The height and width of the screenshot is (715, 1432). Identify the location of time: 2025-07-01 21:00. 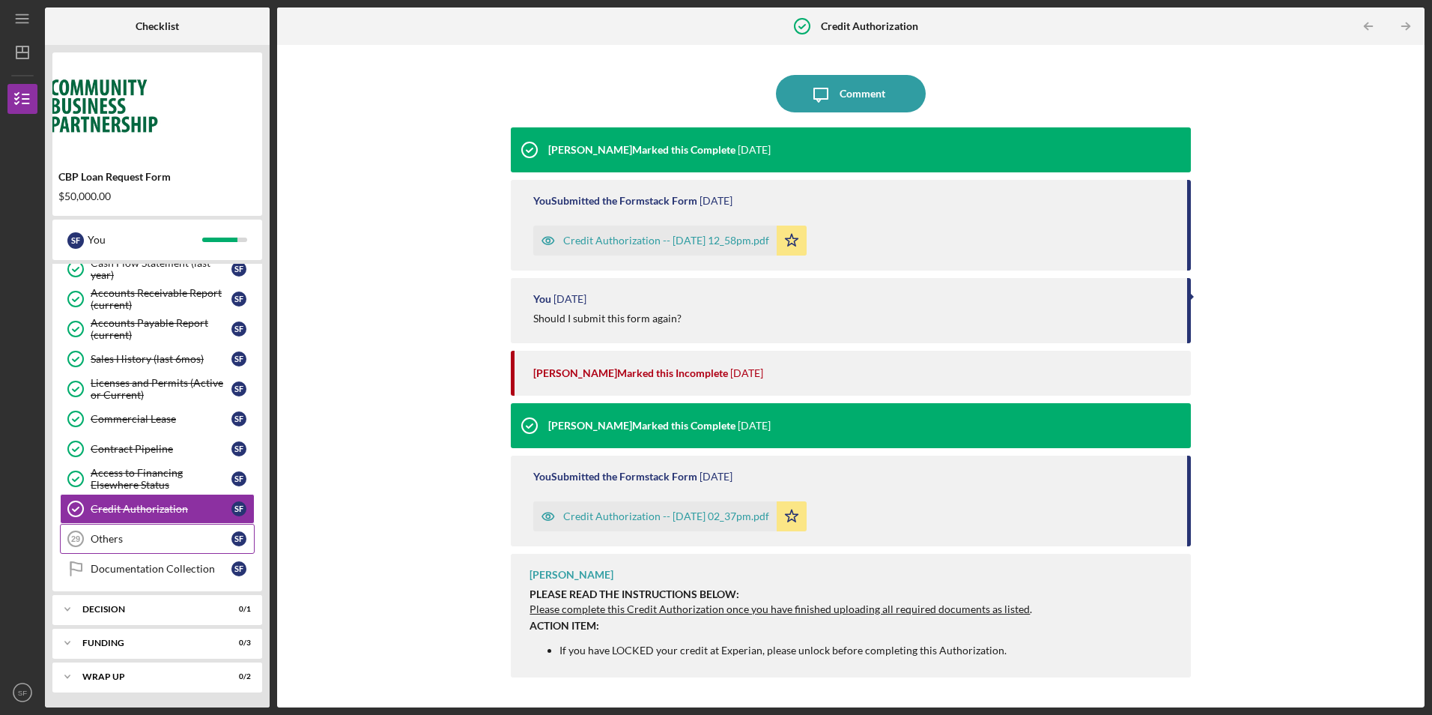
(754, 150).